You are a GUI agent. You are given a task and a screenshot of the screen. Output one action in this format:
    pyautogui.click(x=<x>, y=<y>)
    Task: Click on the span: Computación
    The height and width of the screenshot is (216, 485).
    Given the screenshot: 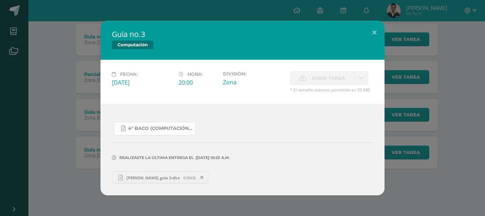 What is the action you would take?
    pyautogui.click(x=132, y=45)
    